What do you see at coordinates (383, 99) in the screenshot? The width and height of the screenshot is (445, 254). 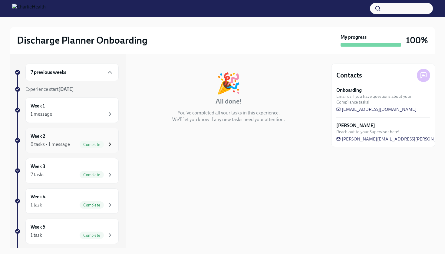 I see `span: Email us if you have questions about your Compliance tasks!` at bounding box center [383, 99].